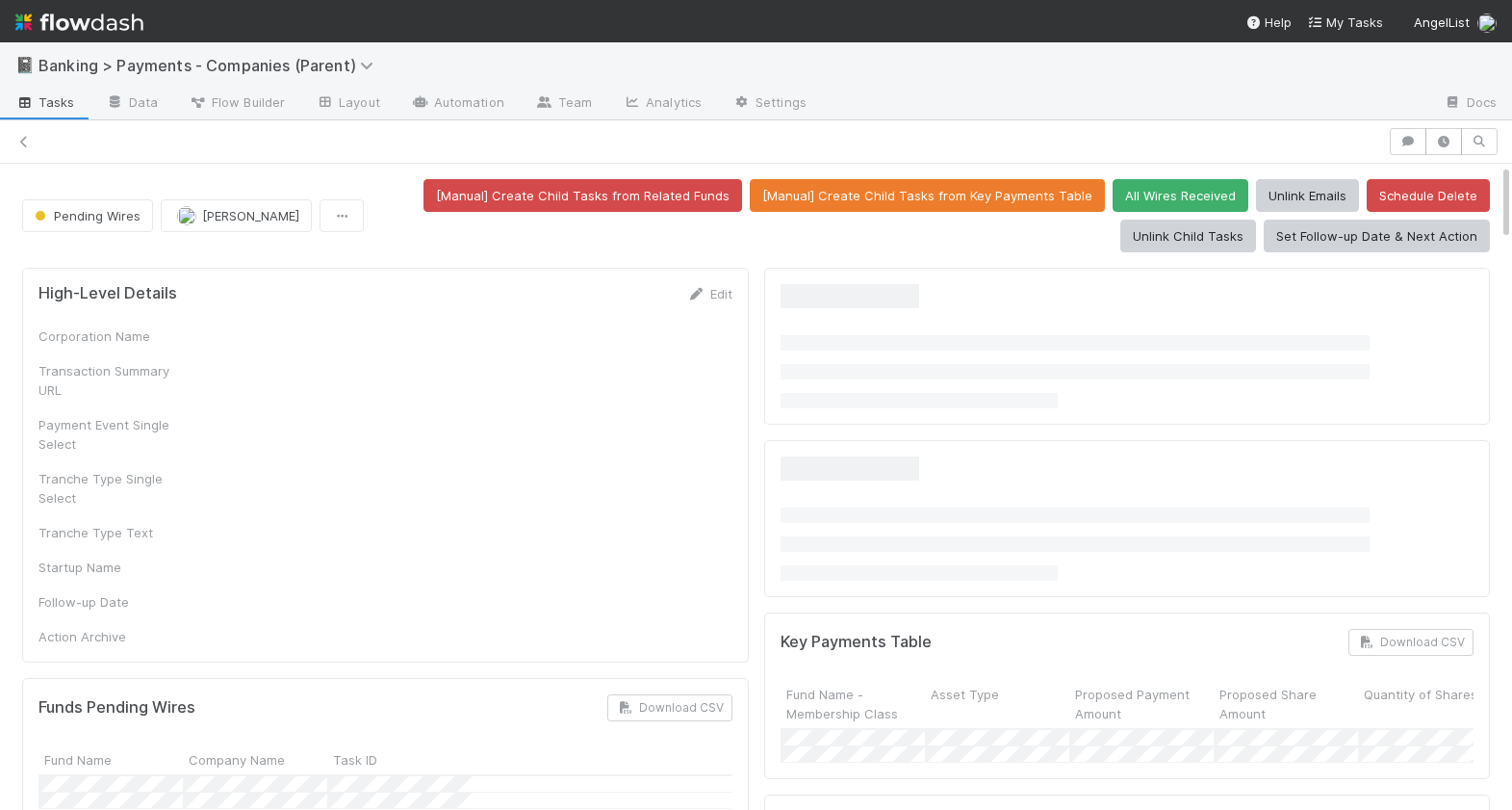  What do you see at coordinates (86, 216) in the screenshot?
I see `span: Pending Wires` at bounding box center [86, 216].